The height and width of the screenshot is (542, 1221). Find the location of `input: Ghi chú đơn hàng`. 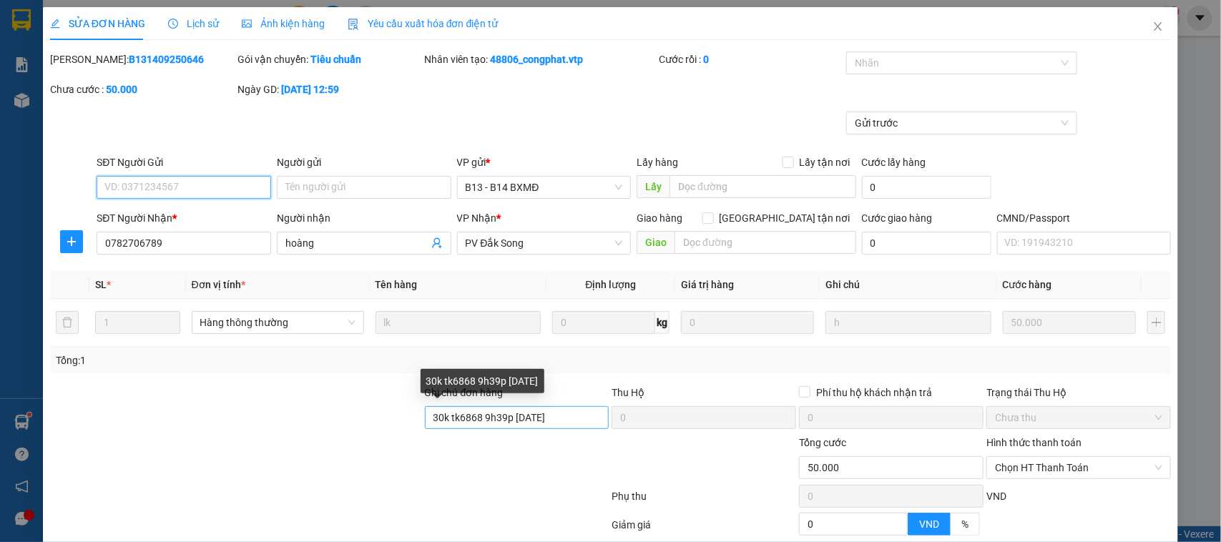

input: Ghi chú đơn hàng is located at coordinates (517, 418).